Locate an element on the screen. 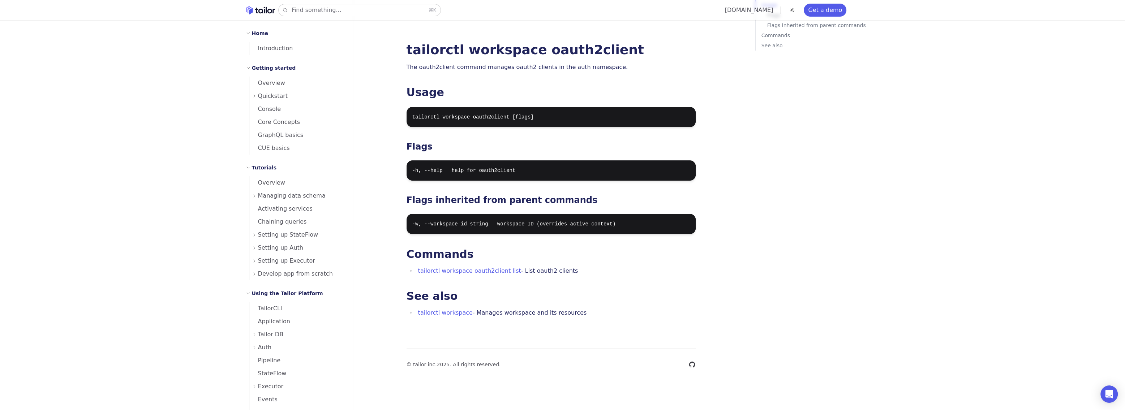 The height and width of the screenshot is (410, 1125). span: Managing data schema is located at coordinates (292, 196).